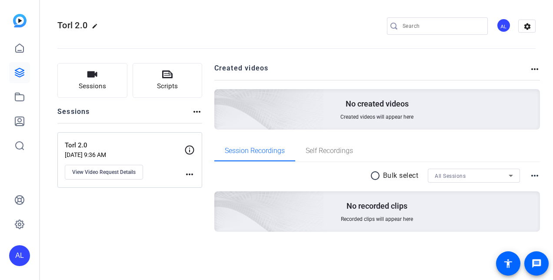 This screenshot has width=553, height=280. What do you see at coordinates (92, 86) in the screenshot?
I see `span: Sessions` at bounding box center [92, 86].